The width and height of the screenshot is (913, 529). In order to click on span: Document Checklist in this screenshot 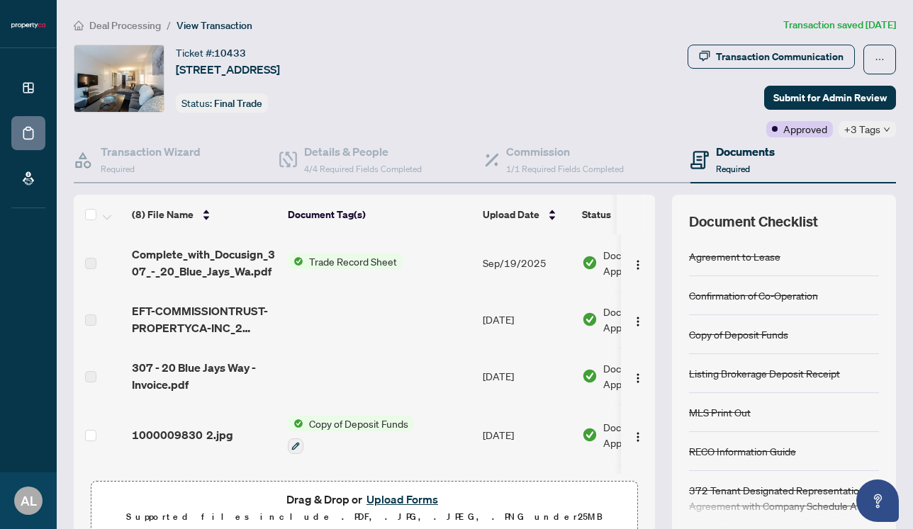, I will do `click(753, 222)`.